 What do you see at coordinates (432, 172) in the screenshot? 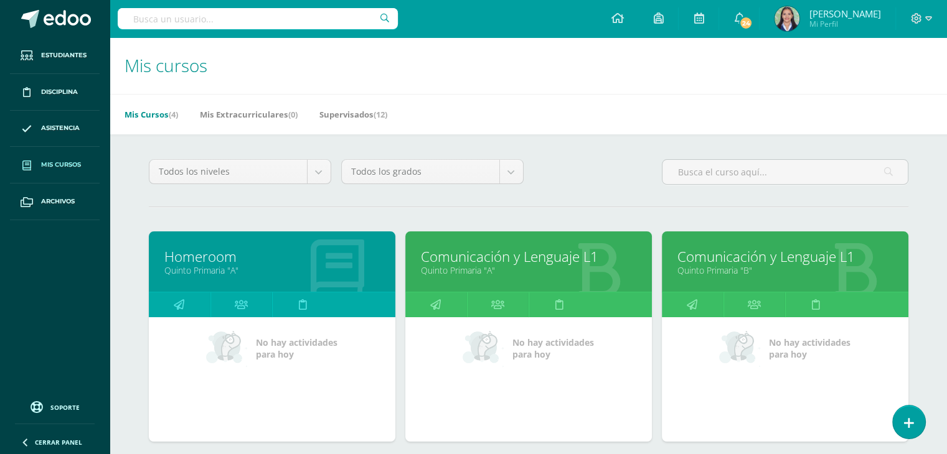
I see `a: Todos los grados` at bounding box center [432, 172].